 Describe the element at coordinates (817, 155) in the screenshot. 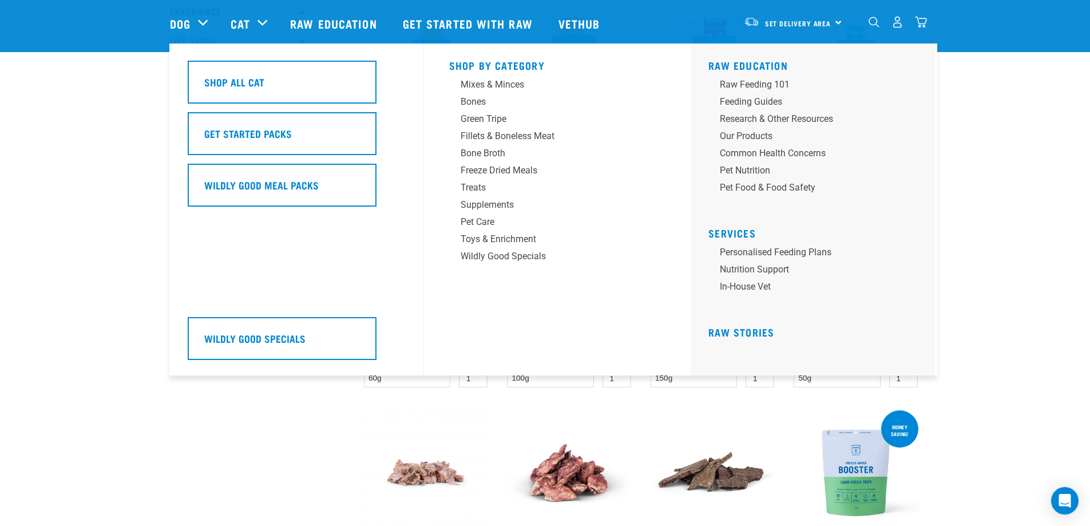

I see `a: Common Health Concerns` at that location.